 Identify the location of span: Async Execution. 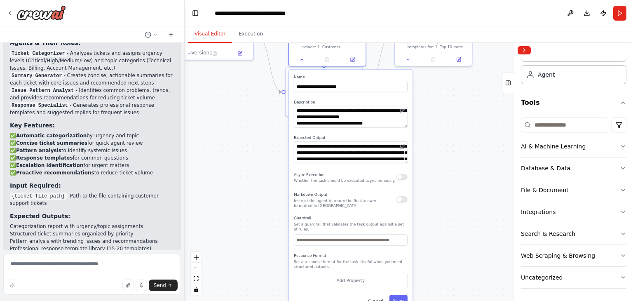
(309, 174).